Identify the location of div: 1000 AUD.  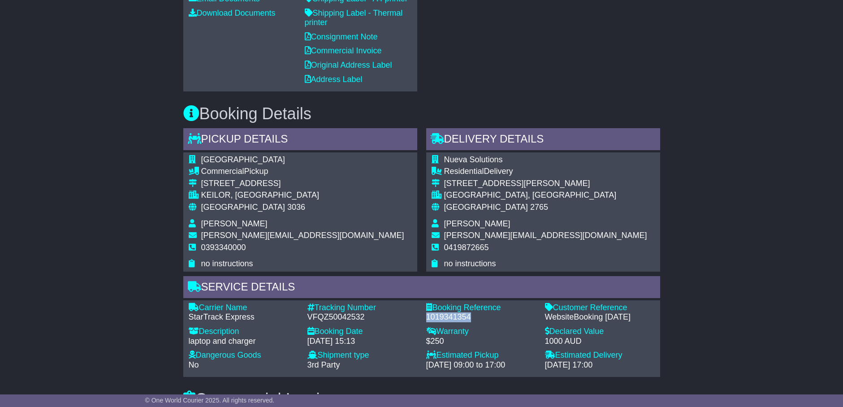
(600, 341).